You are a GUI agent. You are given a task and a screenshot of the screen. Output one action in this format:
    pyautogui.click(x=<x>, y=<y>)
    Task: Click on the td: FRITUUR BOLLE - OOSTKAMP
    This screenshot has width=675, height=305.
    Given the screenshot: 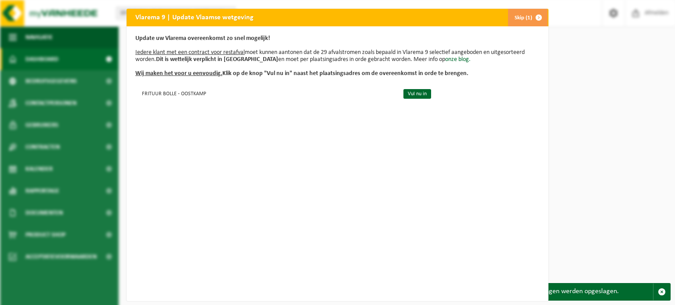 What is the action you would take?
    pyautogui.click(x=265, y=93)
    